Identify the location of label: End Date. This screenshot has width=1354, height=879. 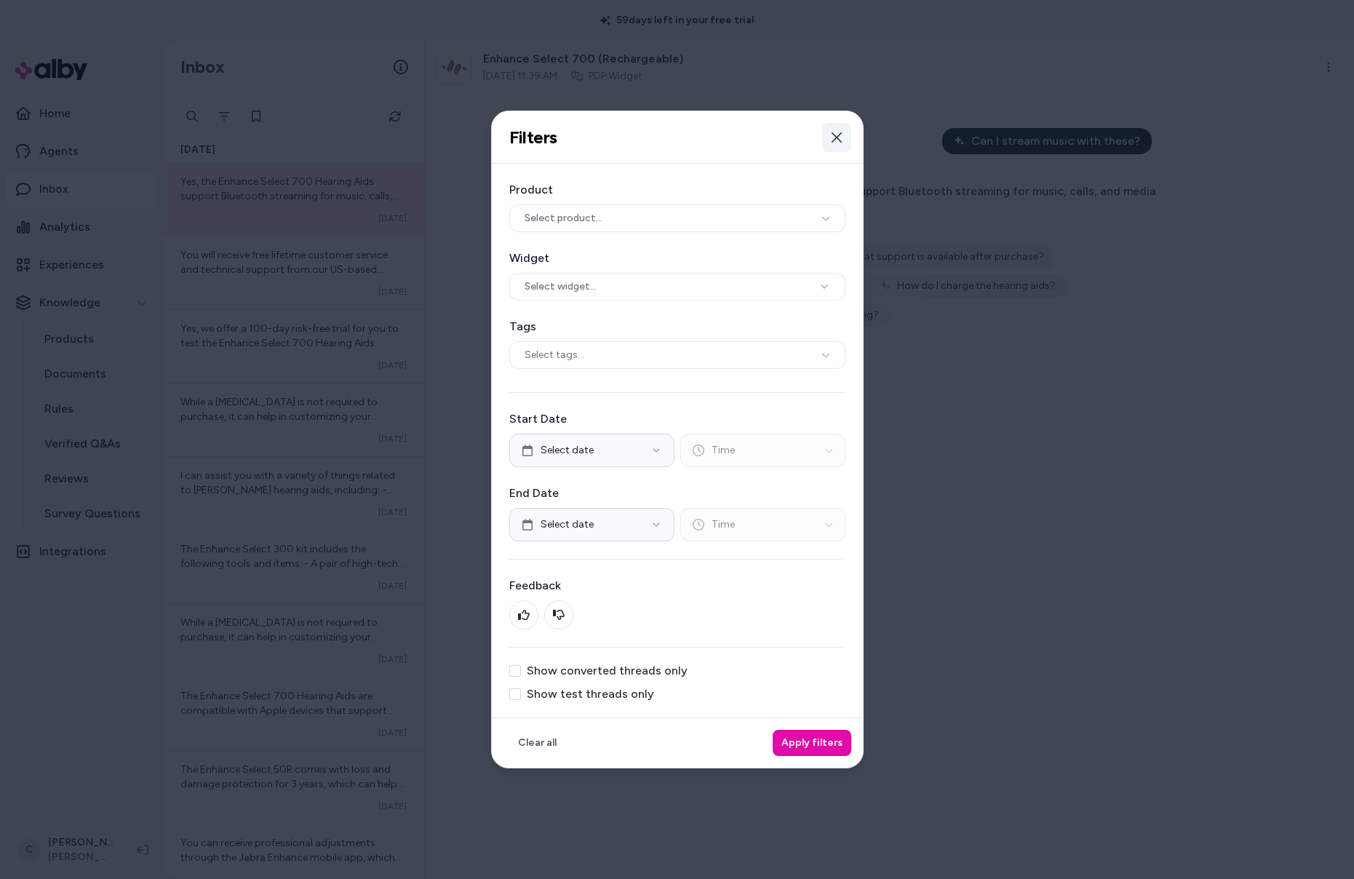
(677, 493).